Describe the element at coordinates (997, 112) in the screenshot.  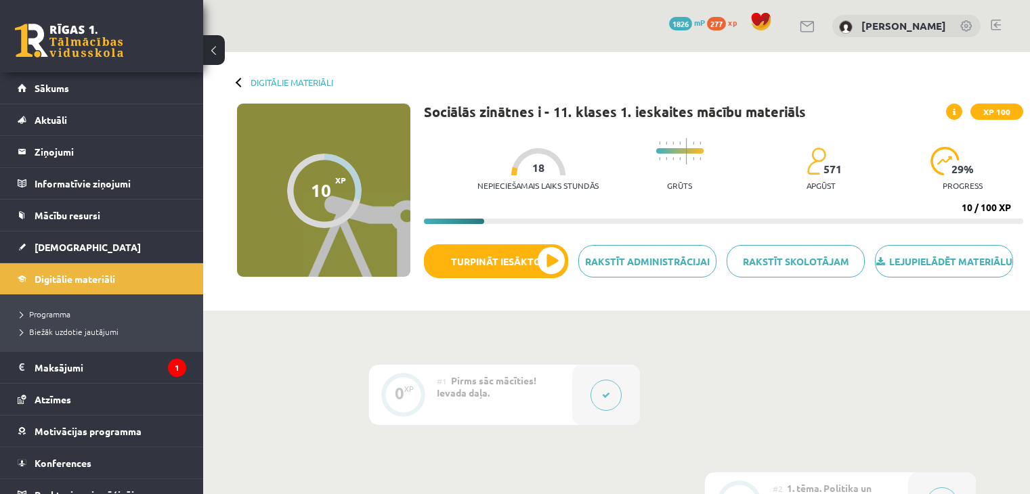
I see `span: XP 100` at that location.